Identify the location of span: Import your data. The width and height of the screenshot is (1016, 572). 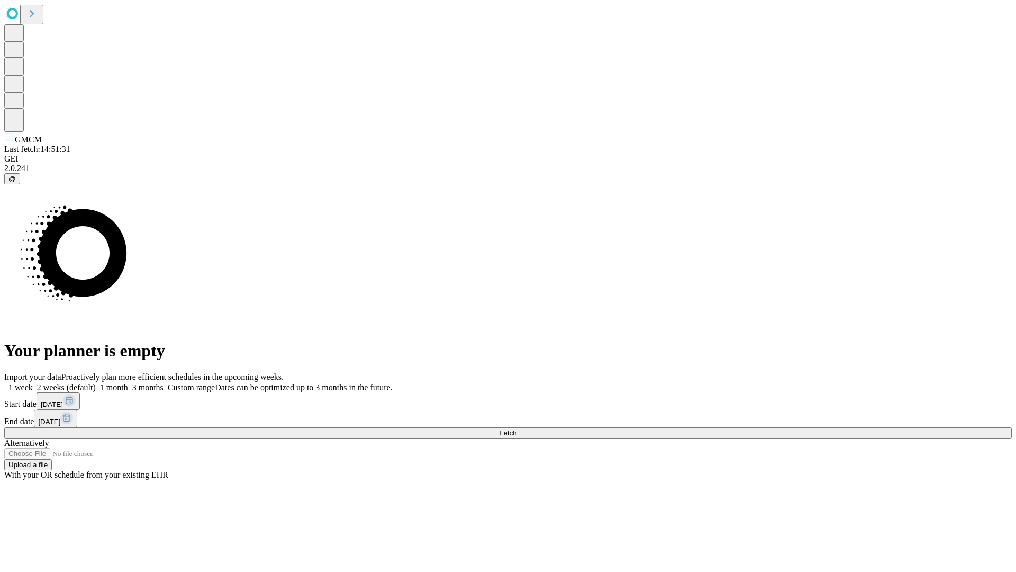
(33, 376).